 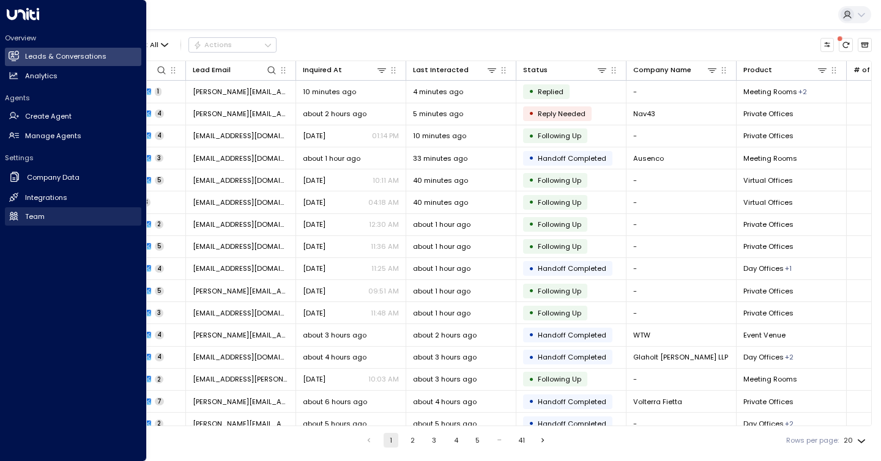 I want to click on h2: Leads & Conversations, so click(x=65, y=56).